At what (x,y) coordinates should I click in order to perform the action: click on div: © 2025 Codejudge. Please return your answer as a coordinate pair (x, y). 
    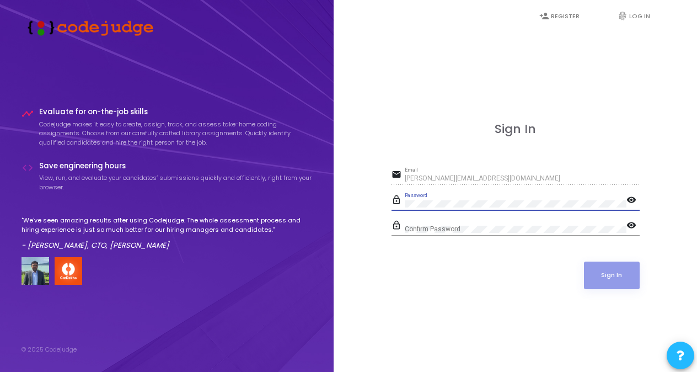
    Looking at the image, I should click on (49, 349).